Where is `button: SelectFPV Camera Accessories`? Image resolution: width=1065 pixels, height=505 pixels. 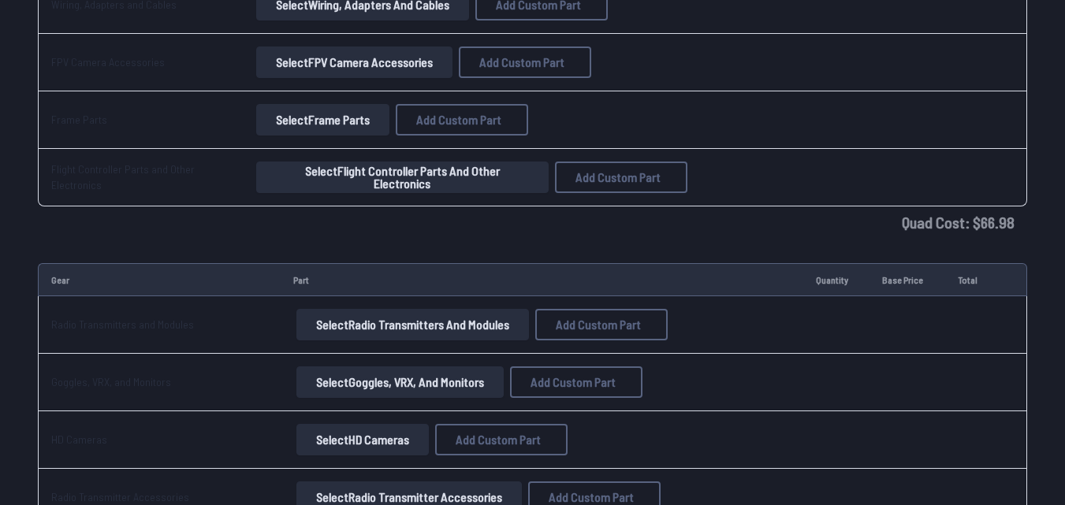
button: SelectFPV Camera Accessories is located at coordinates (354, 62).